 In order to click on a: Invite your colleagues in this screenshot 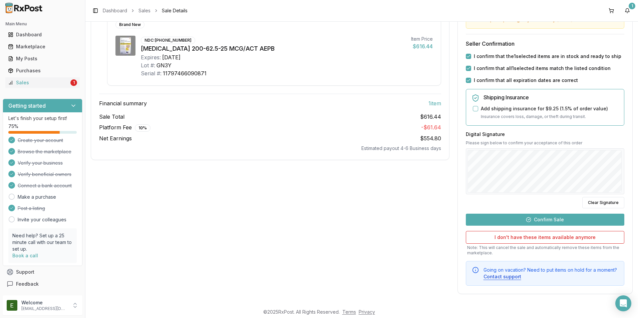, I will do `click(42, 220)`.